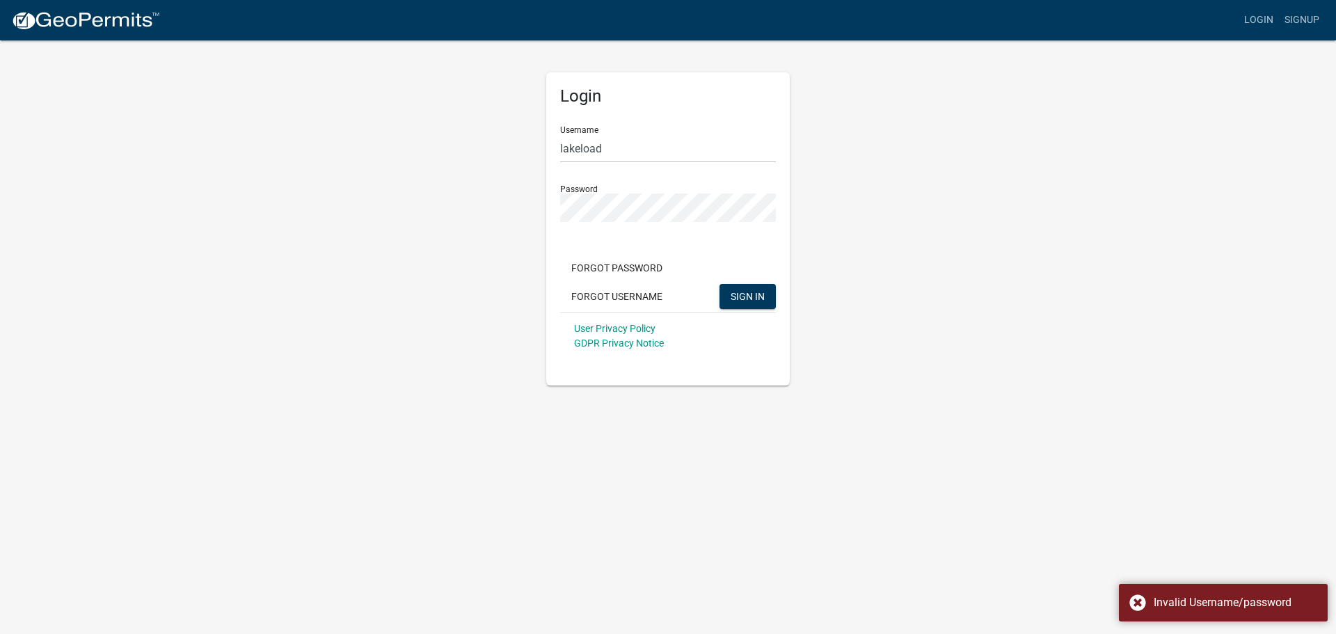 Image resolution: width=1336 pixels, height=634 pixels. Describe the element at coordinates (1235, 603) in the screenshot. I see `div: Invalid Username/password` at that location.